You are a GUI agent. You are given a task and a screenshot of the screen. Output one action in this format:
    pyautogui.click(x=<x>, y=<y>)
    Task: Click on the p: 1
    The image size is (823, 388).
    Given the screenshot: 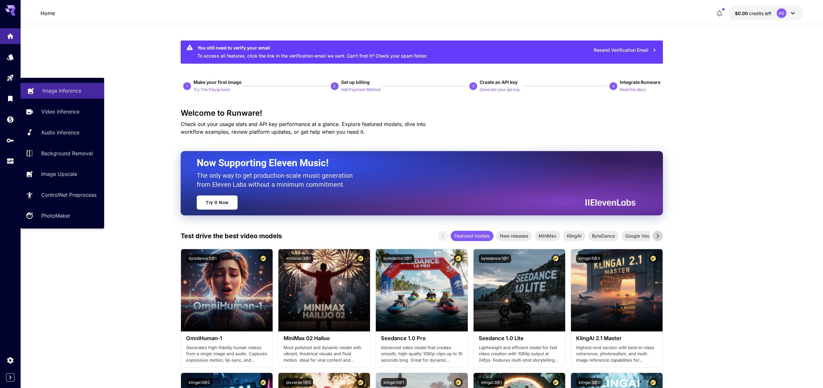 What is the action you would take?
    pyautogui.click(x=187, y=86)
    